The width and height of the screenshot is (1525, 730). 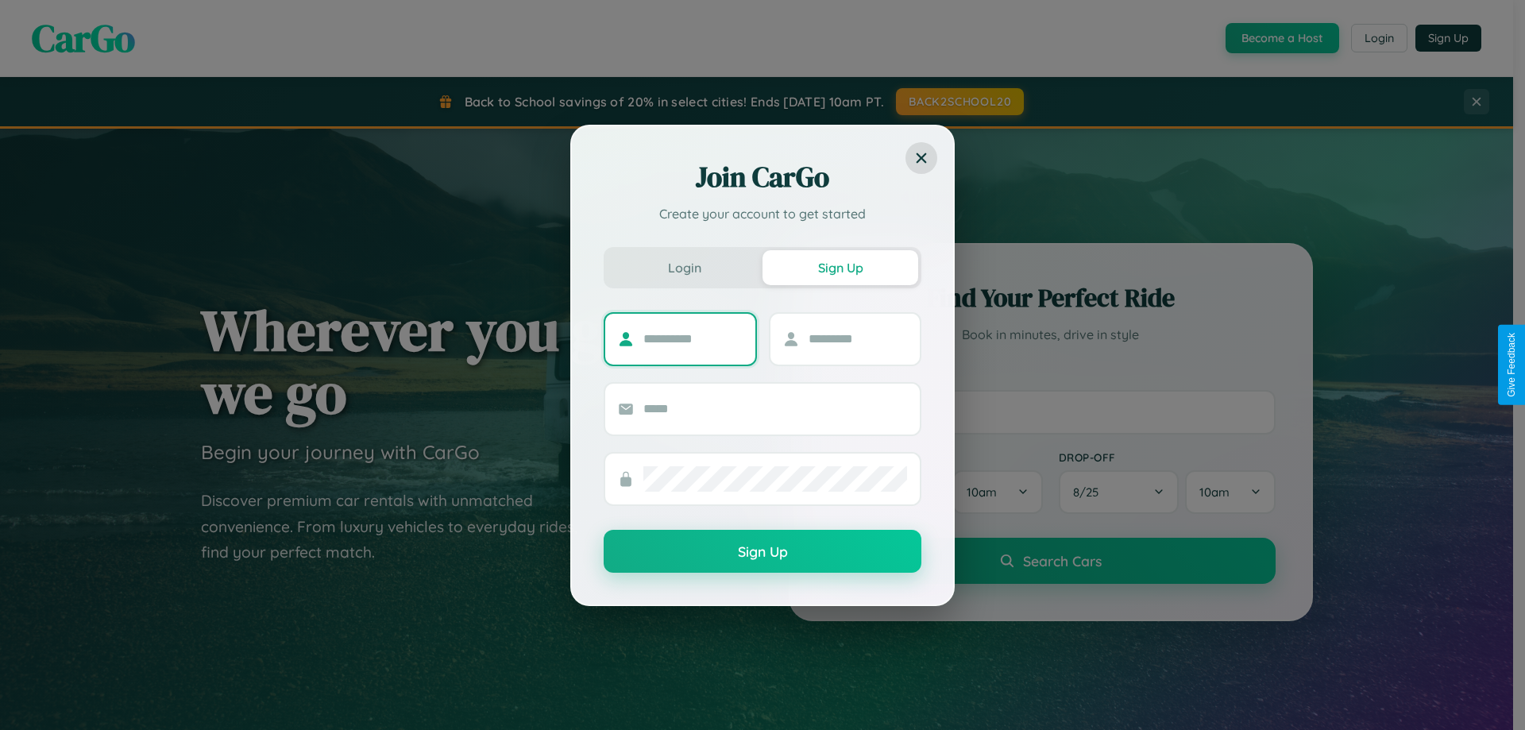 What do you see at coordinates (1512, 365) in the screenshot?
I see `div: Give Feedback` at bounding box center [1512, 365].